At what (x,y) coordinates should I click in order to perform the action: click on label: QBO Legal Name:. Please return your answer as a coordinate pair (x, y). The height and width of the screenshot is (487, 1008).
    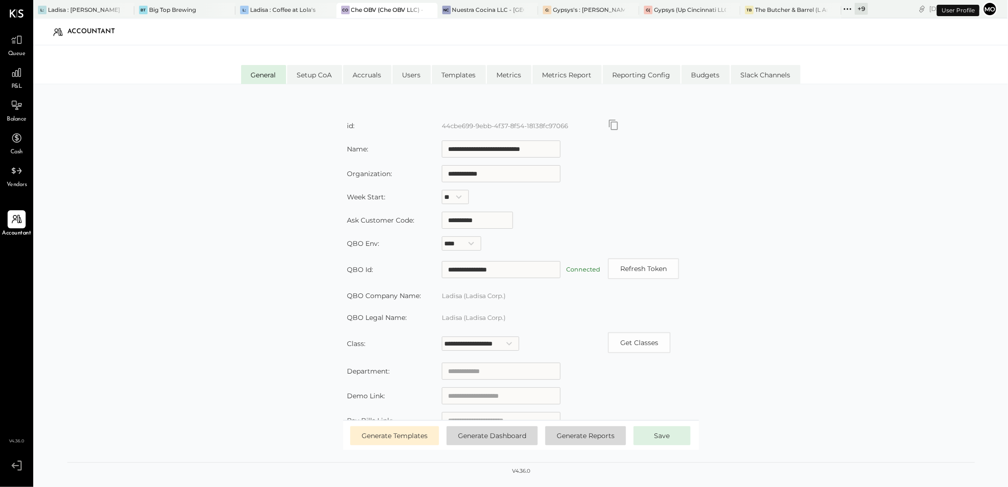
    Looking at the image, I should click on (377, 317).